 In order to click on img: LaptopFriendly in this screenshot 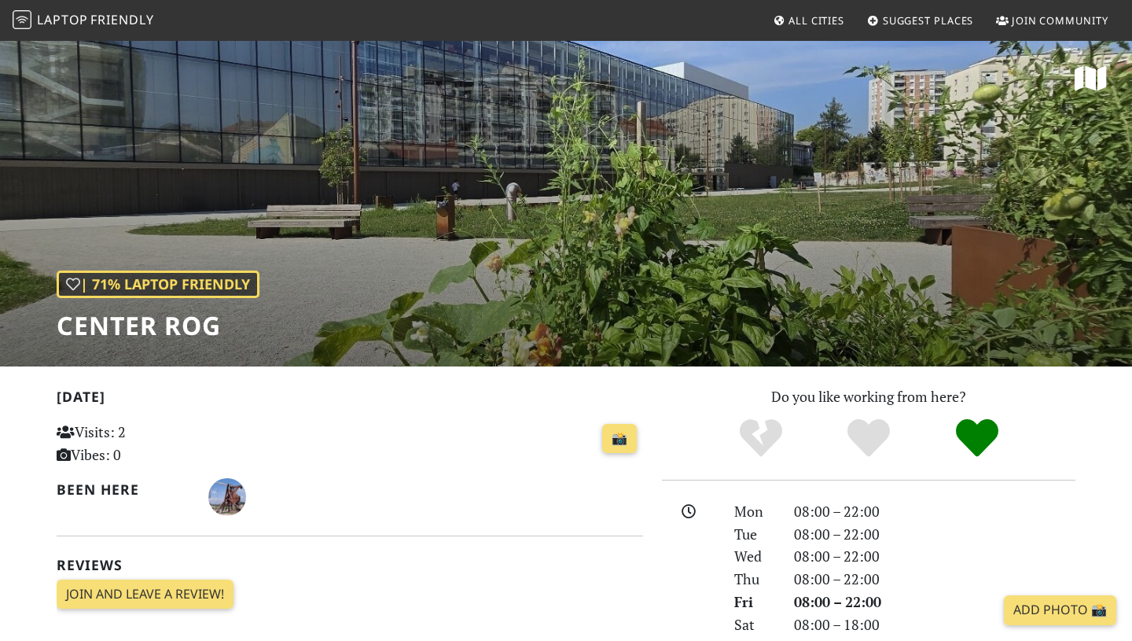, I will do `click(22, 20)`.